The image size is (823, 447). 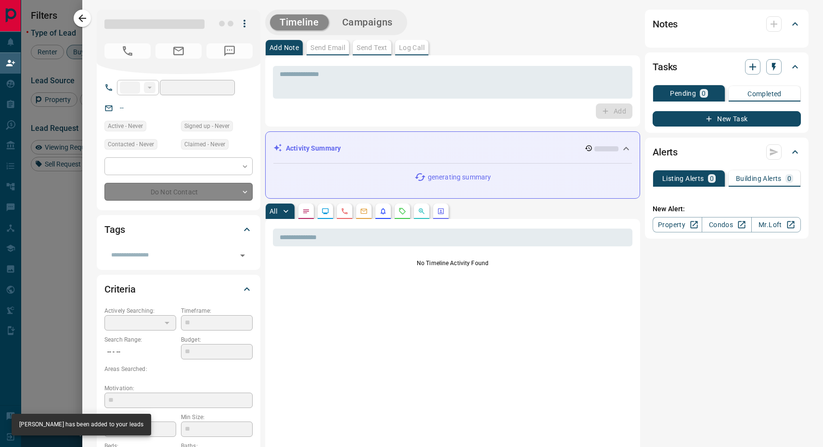 What do you see at coordinates (178, 369) in the screenshot?
I see `p: Areas Searched:` at bounding box center [178, 369].